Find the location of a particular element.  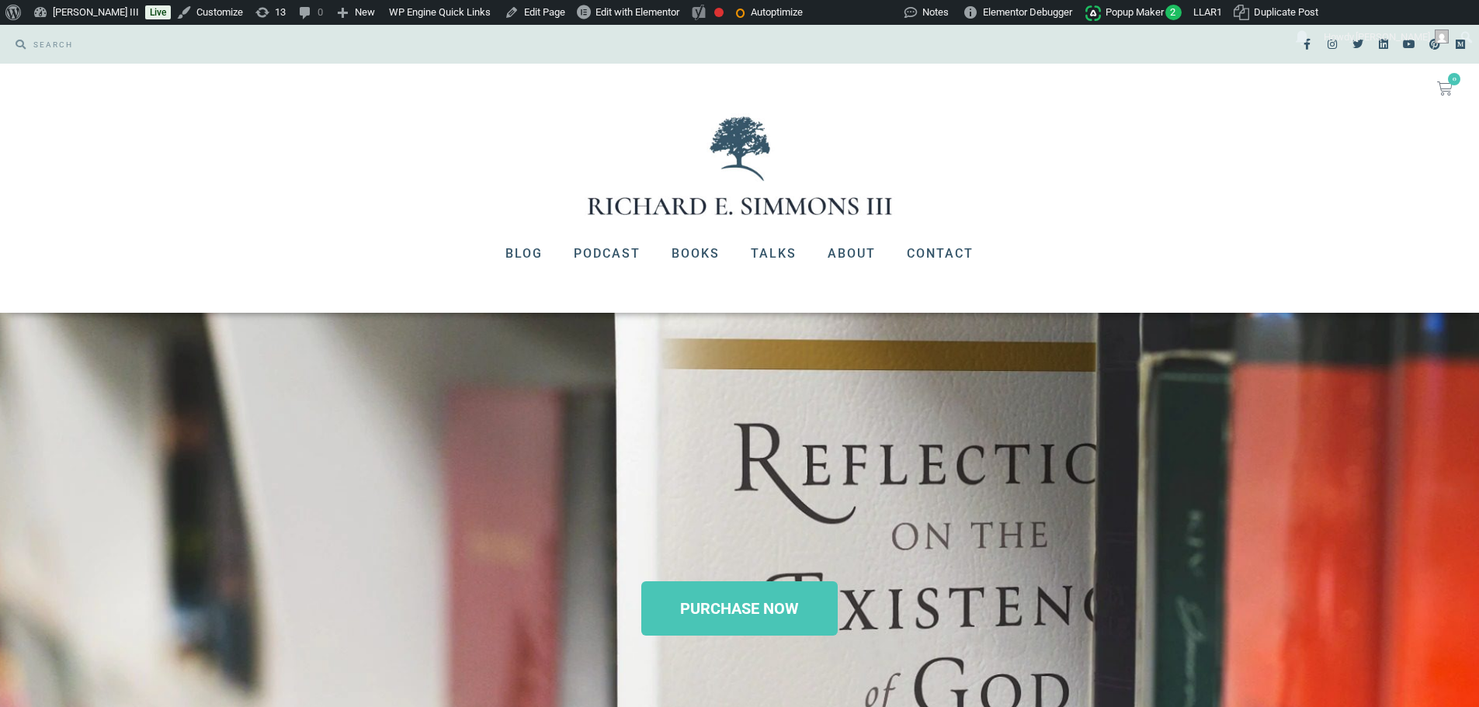

span: 2 is located at coordinates (1173, 12).